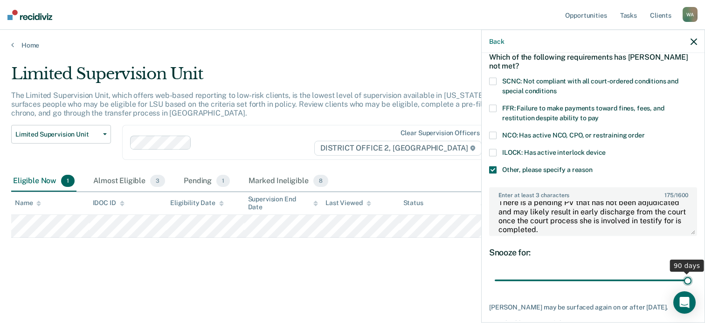 This screenshot has height=323, width=705. Describe the element at coordinates (158, 181) in the screenshot. I see `span: 3` at that location.